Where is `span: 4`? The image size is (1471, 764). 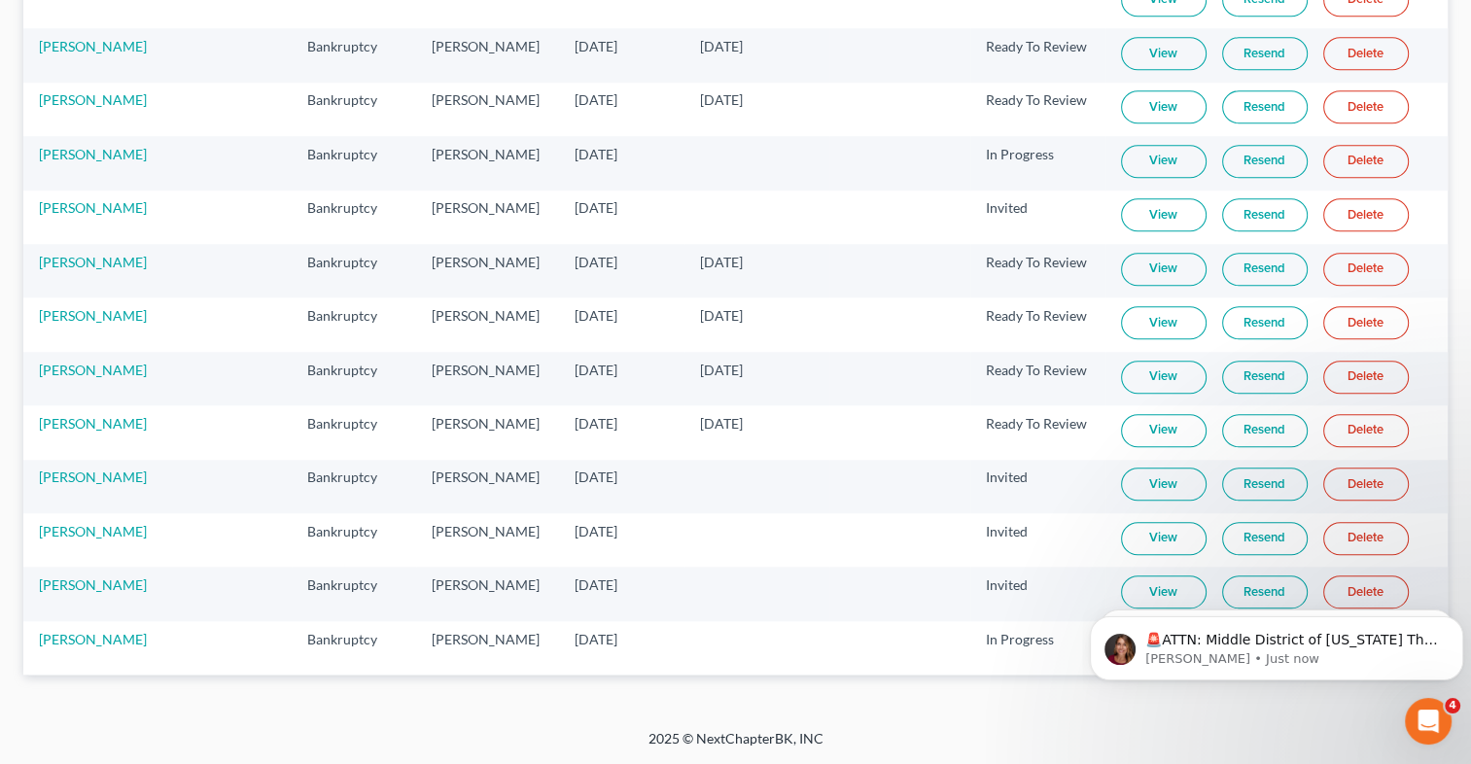
span: 4 is located at coordinates (1453, 706).